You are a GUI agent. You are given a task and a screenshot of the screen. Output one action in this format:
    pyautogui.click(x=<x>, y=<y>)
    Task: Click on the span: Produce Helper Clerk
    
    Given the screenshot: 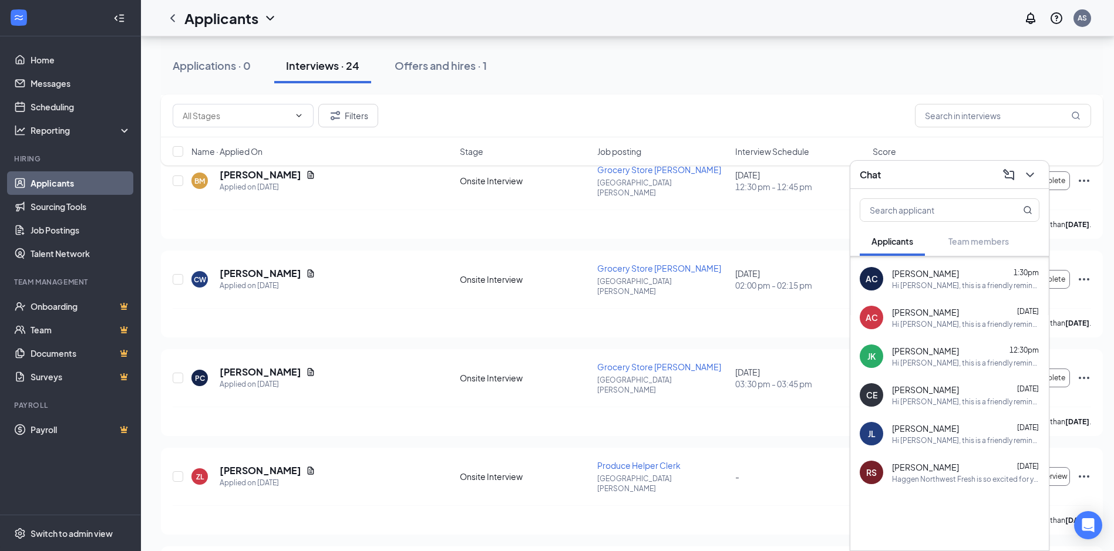 What is the action you would take?
    pyautogui.click(x=639, y=466)
    